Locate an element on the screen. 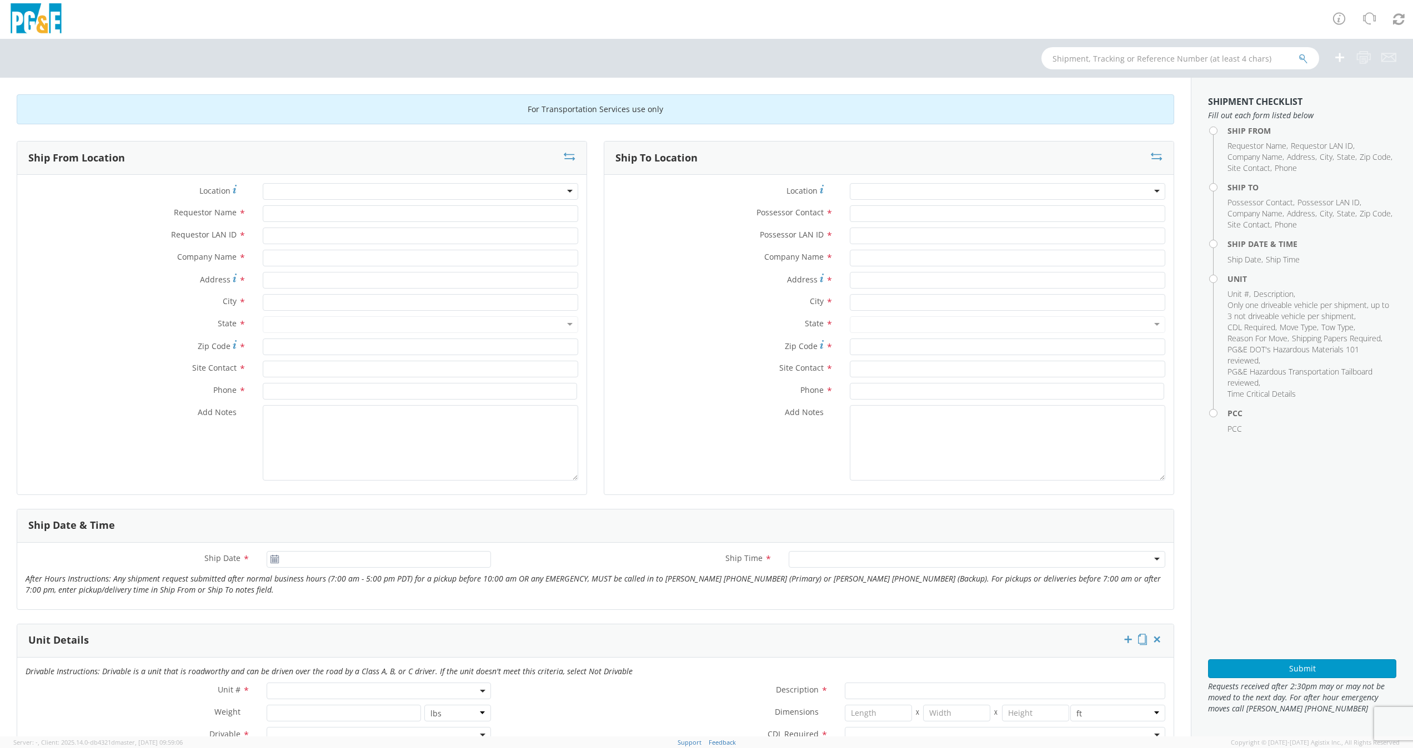  a: Support is located at coordinates (689, 742).